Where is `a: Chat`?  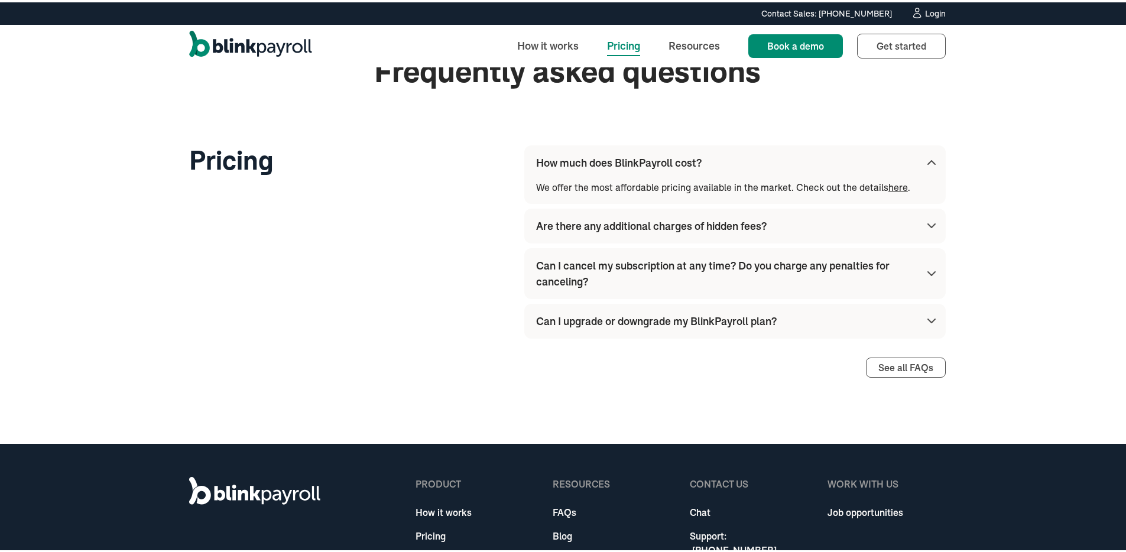 a: Chat is located at coordinates (749, 510).